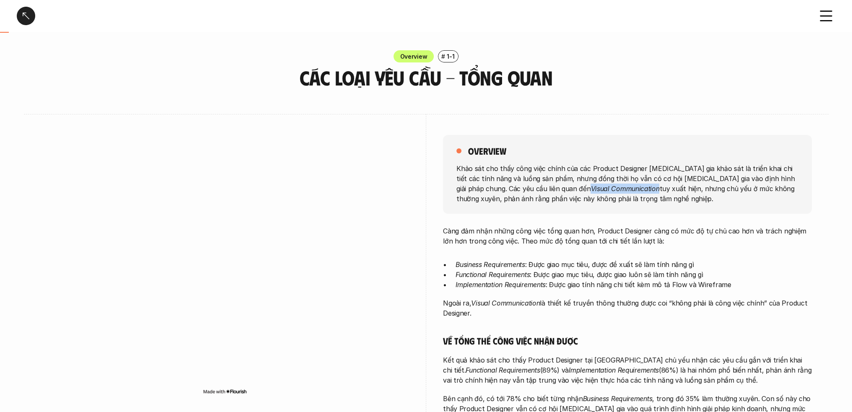 The width and height of the screenshot is (852, 412). Describe the element at coordinates (634, 264) in the screenshot. I see `p: : Được giao mục tiêu, được đề xuất sẽ làm tính năng gì` at that location.